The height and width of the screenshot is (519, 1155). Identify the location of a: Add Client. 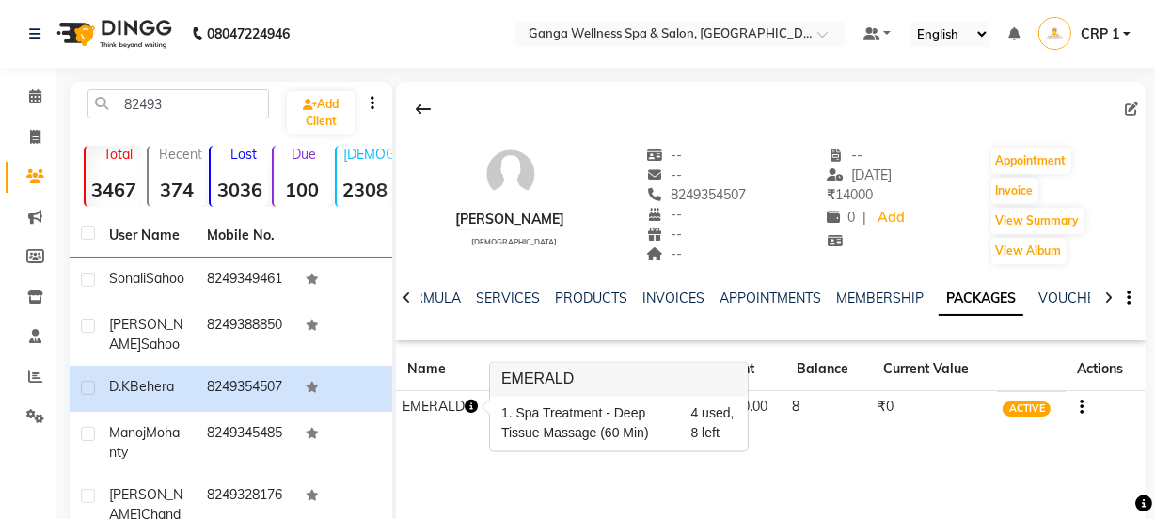
(321, 113).